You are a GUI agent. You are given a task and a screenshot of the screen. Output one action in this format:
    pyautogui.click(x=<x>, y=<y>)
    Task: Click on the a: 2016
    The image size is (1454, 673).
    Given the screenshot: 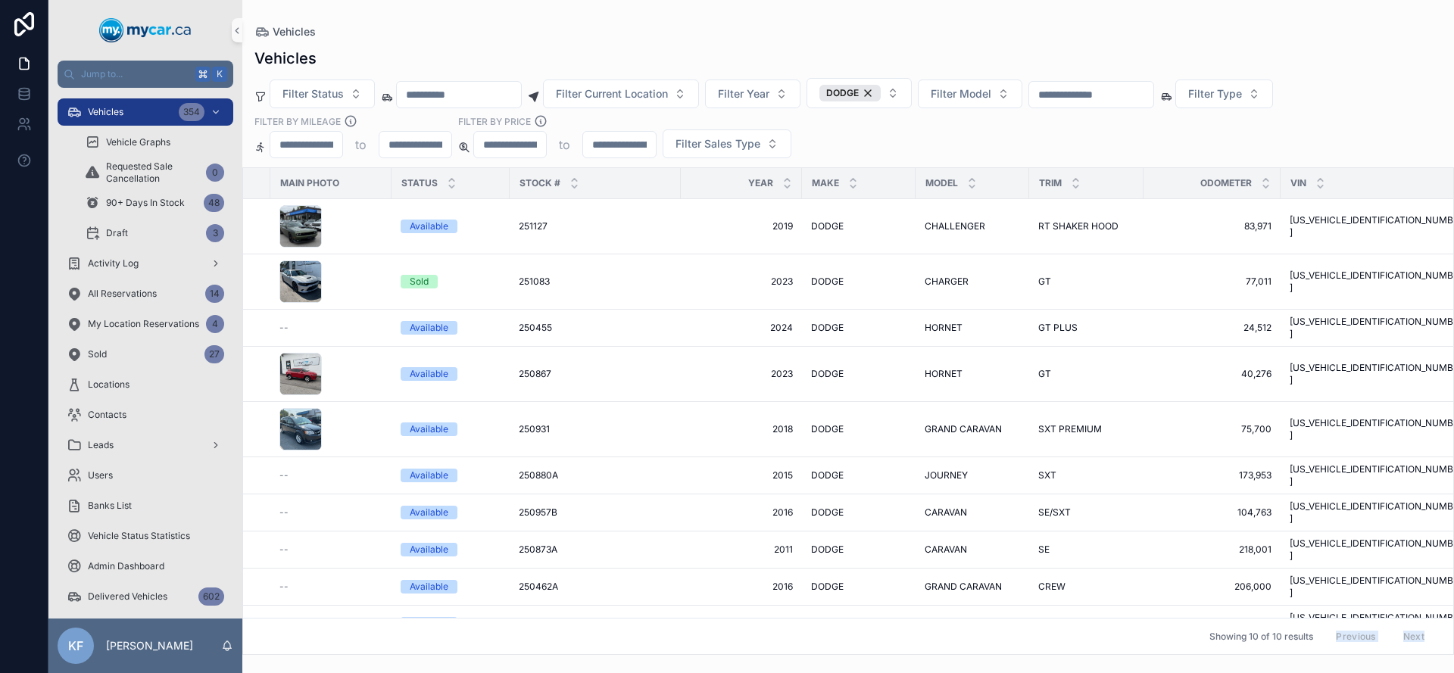 What is the action you would take?
    pyautogui.click(x=741, y=587)
    